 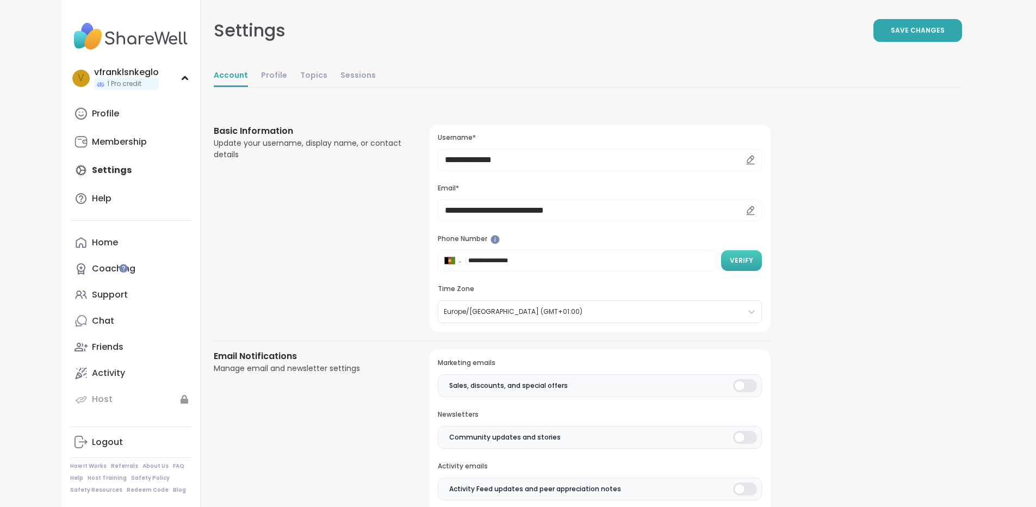 What do you see at coordinates (102, 399) in the screenshot?
I see `div: Host` at bounding box center [102, 399].